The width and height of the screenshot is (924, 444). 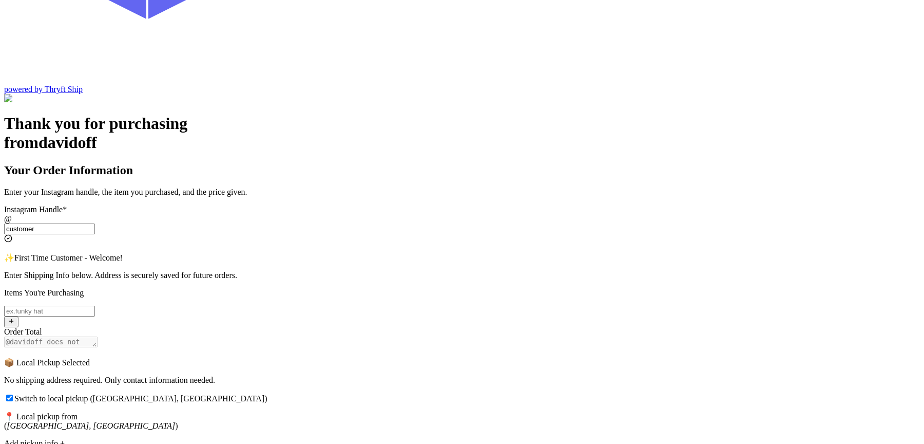 I want to click on img: Customer Form Background, so click(x=55, y=99).